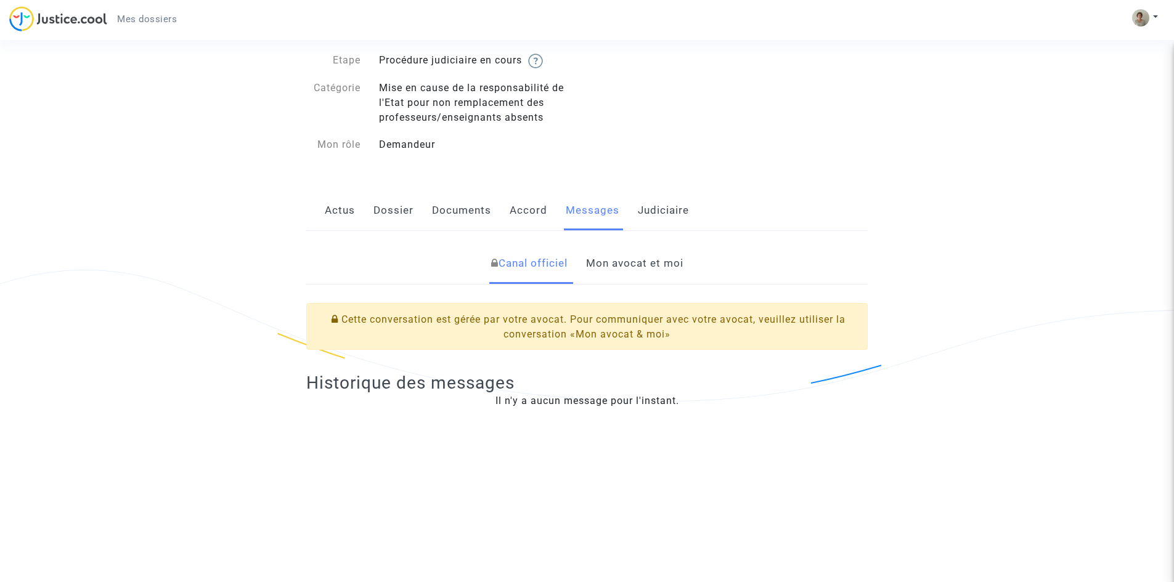 The height and width of the screenshot is (582, 1174). What do you see at coordinates (333, 145) in the screenshot?
I see `div: Mon rôle` at bounding box center [333, 145].